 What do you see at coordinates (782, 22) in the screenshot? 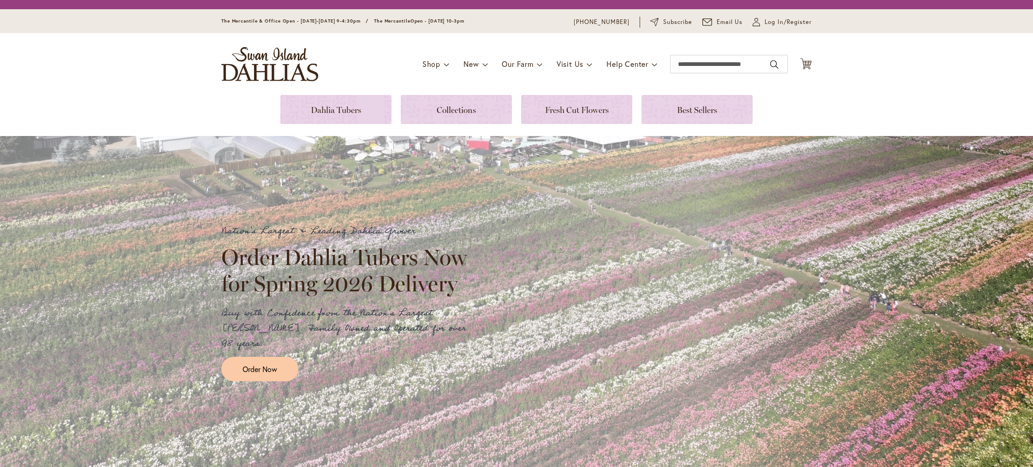
I see `a: Log In/Register` at bounding box center [782, 22].